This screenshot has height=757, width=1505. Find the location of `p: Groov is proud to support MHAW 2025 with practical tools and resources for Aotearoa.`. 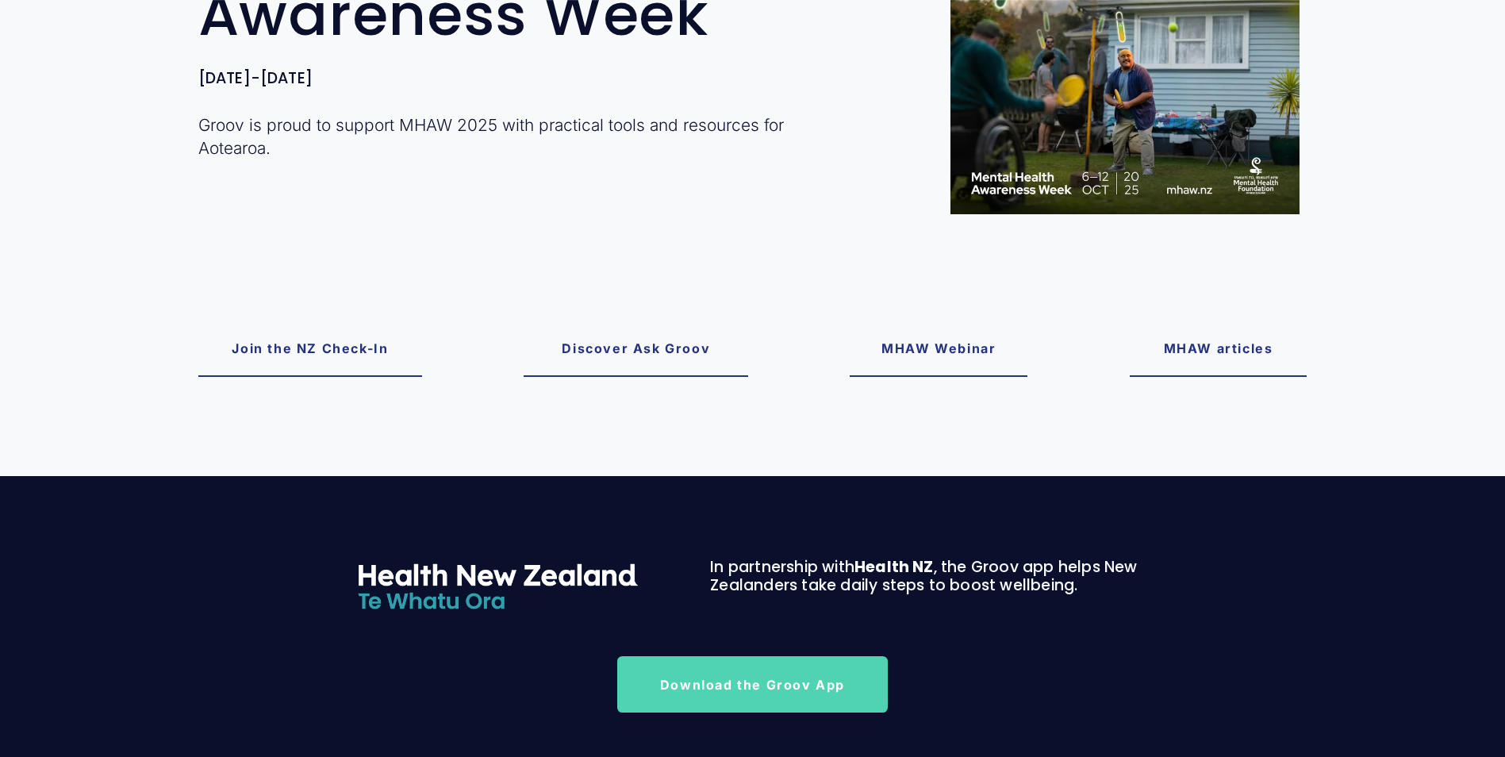

p: Groov is proud to support MHAW 2025 with practical tools and resources for Aotearoa. is located at coordinates (520, 136).